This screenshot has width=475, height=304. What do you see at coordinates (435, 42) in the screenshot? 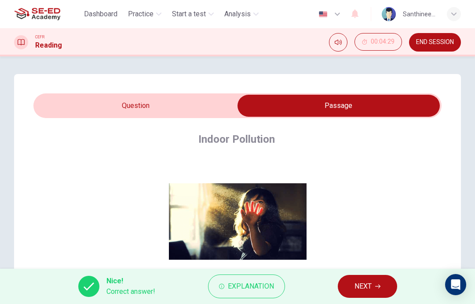
I see `span: END SESSION` at bounding box center [435, 42].